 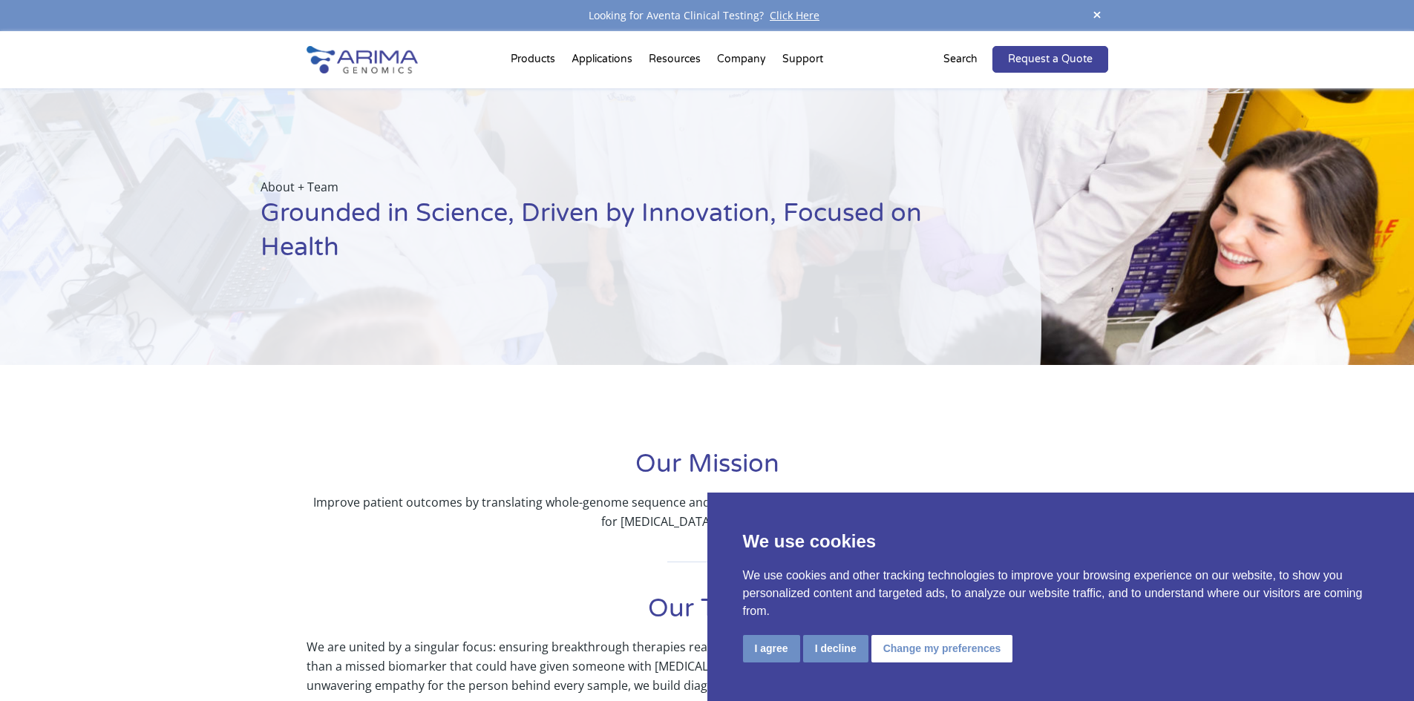 I want to click on button: Change my preferences, so click(x=942, y=649).